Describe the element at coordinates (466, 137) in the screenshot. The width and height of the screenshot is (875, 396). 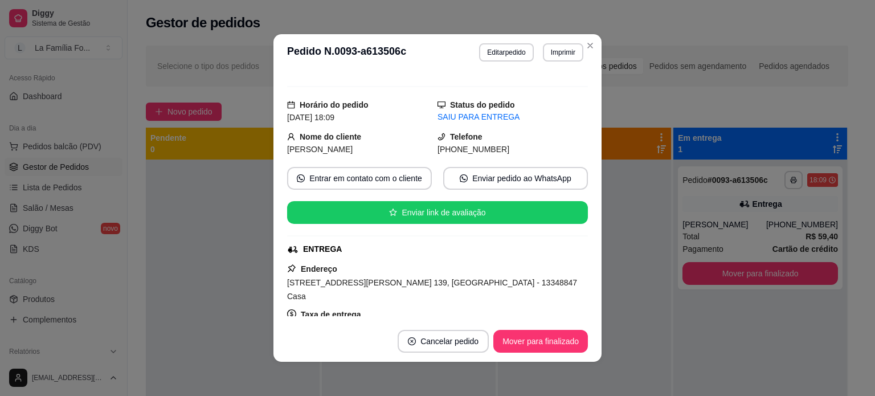
I see `strong: Telefone` at that location.